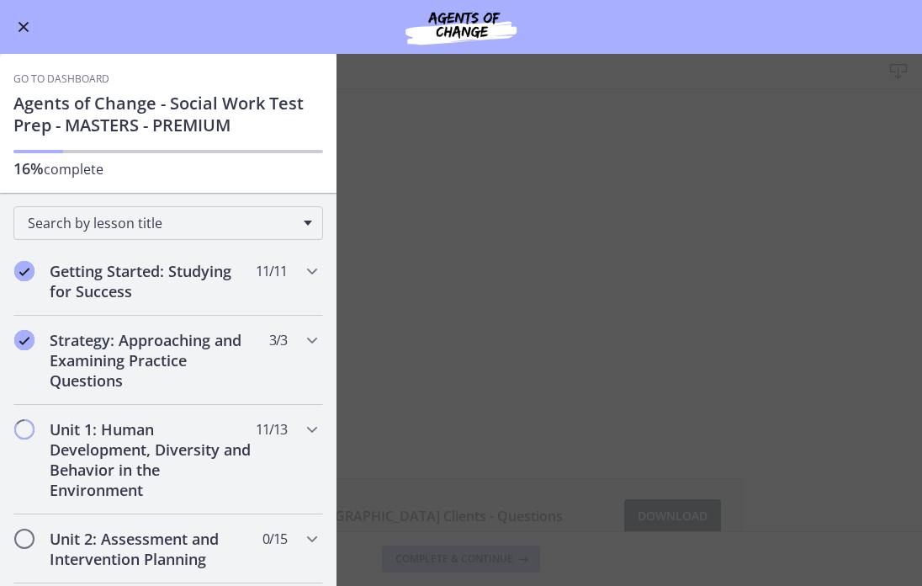 The height and width of the screenshot is (586, 922). I want to click on span: 3 / 3, so click(278, 340).